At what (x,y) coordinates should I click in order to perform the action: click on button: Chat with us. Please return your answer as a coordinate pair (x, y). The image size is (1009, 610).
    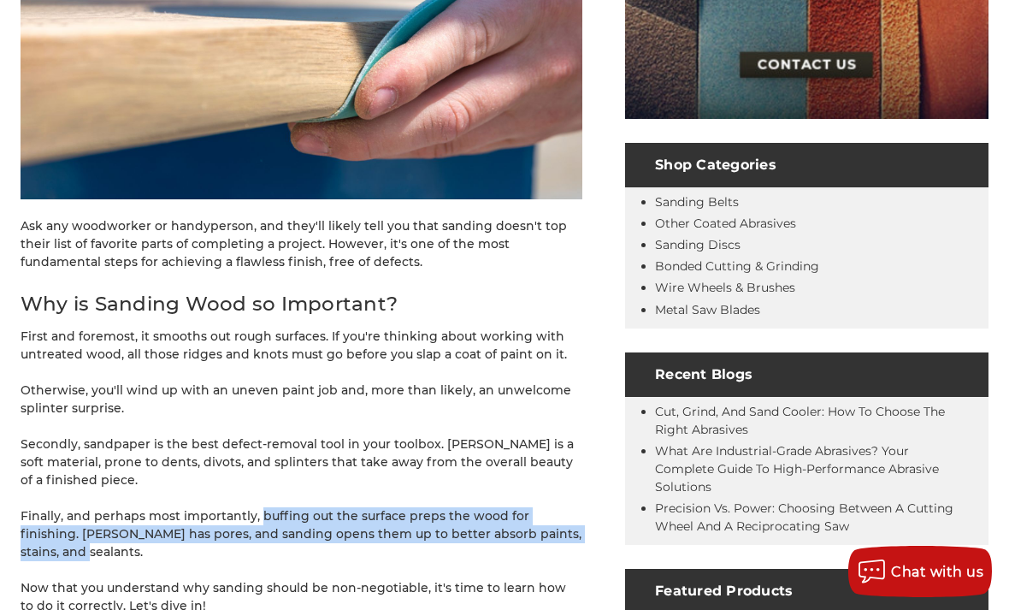
    Looking at the image, I should click on (920, 571).